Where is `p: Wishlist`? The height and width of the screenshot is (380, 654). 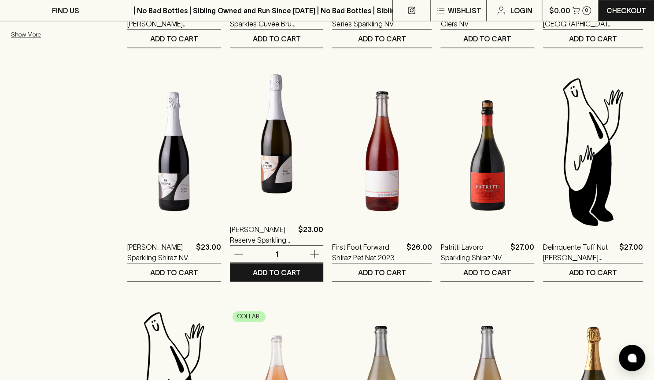
p: Wishlist is located at coordinates (465, 11).